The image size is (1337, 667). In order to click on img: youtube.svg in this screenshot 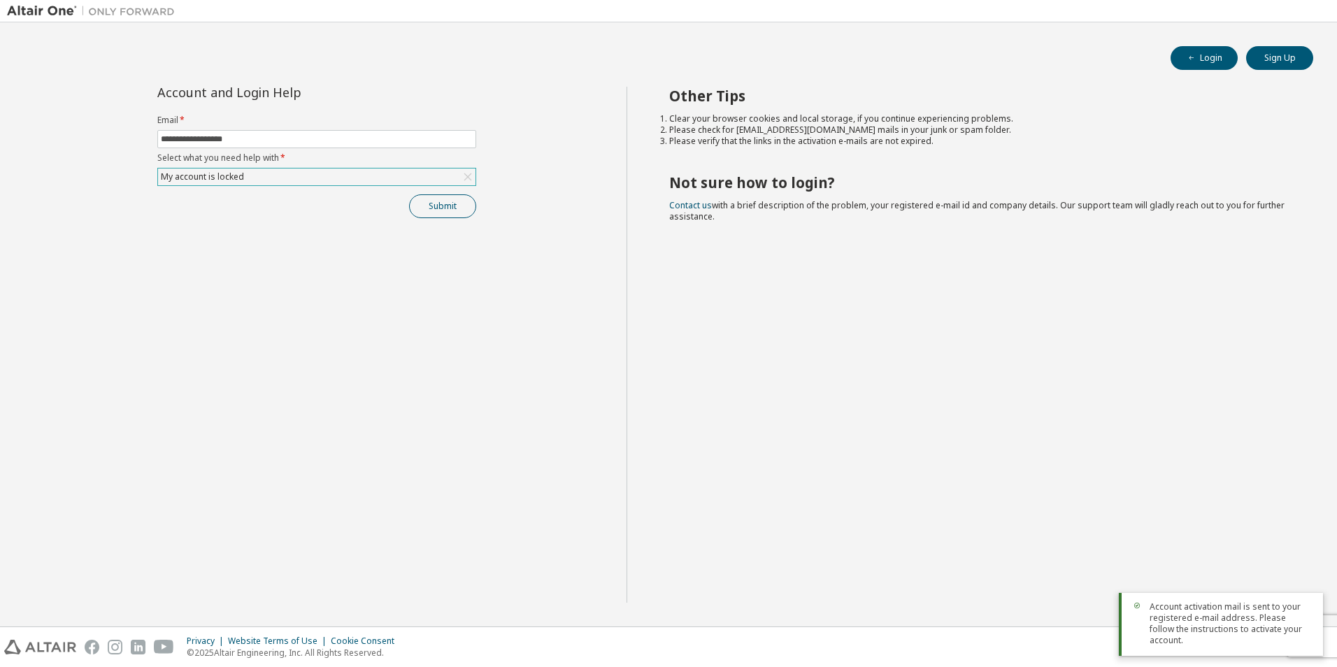, I will do `click(164, 647)`.